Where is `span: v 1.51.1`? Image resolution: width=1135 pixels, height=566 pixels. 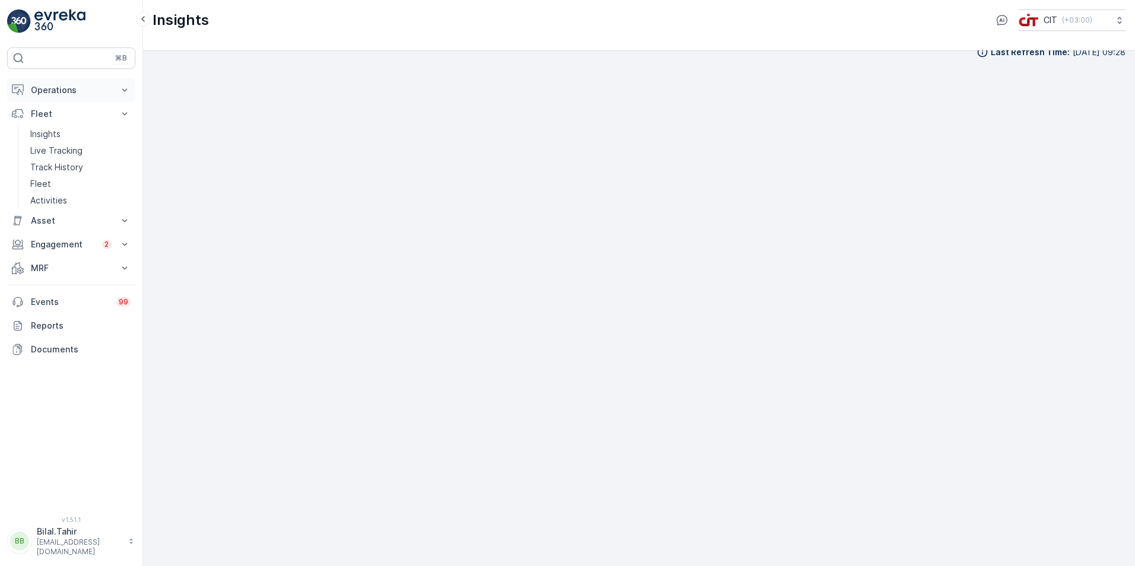 span: v 1.51.1 is located at coordinates (71, 520).